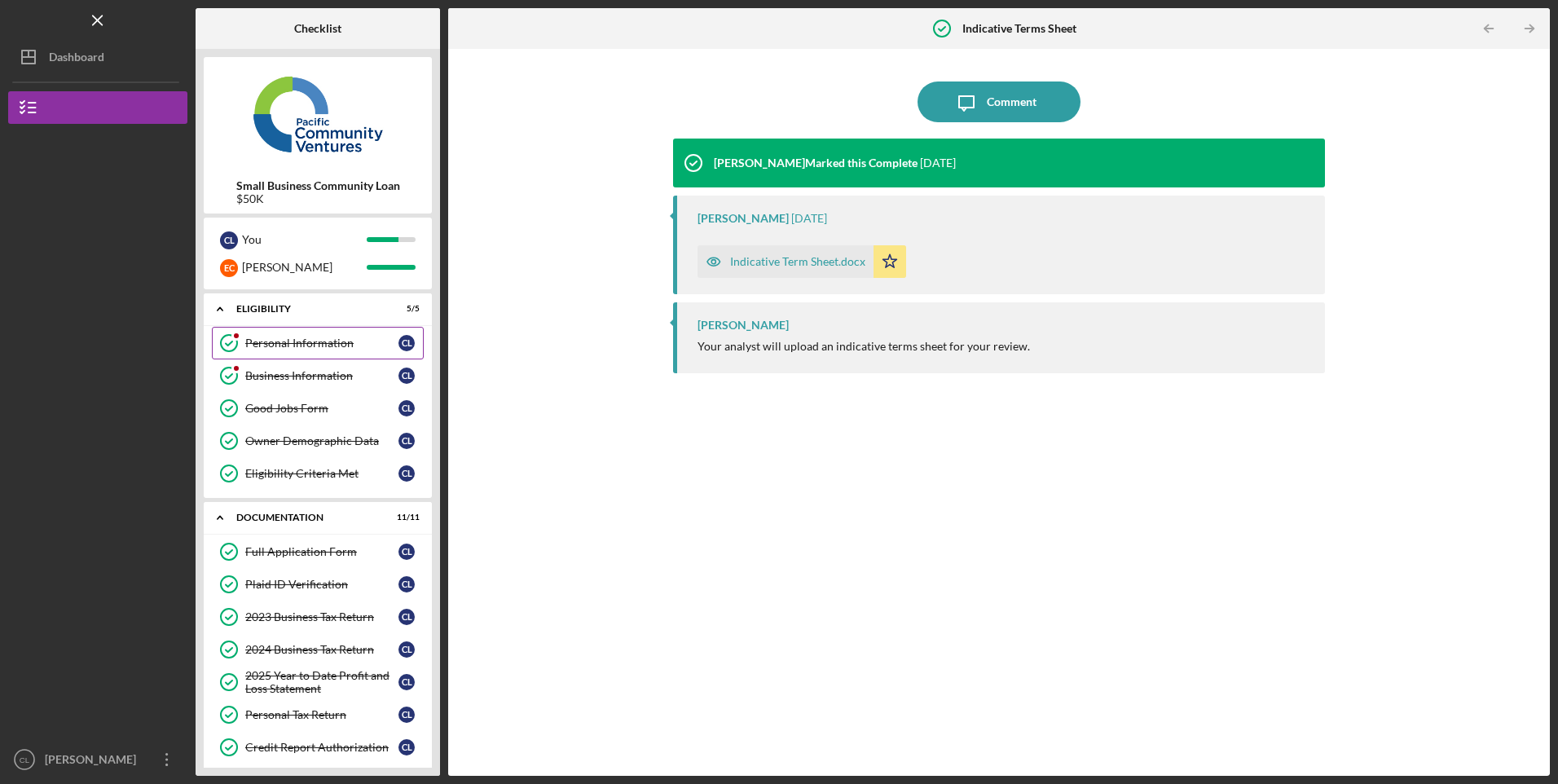 Image resolution: width=1558 pixels, height=784 pixels. Describe the element at coordinates (317, 114) in the screenshot. I see `img: Product logo` at that location.